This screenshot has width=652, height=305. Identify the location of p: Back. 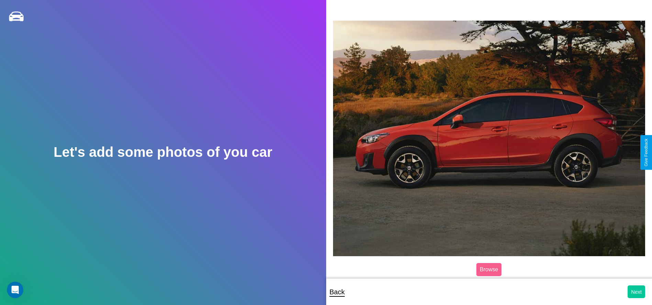
(337, 292).